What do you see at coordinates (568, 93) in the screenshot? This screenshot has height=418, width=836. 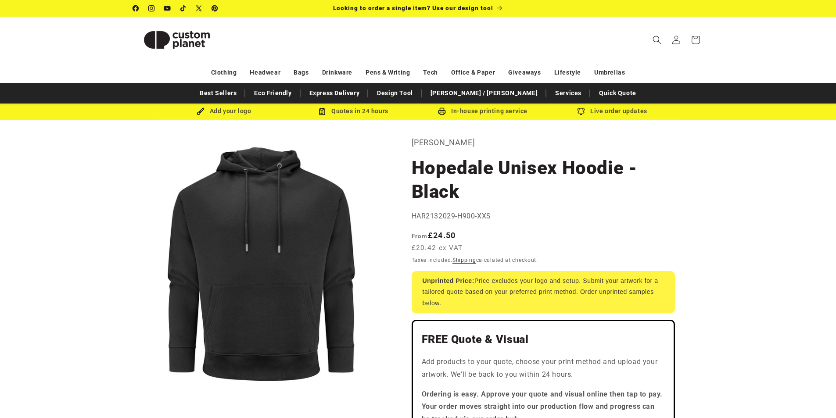 I see `a: Services` at bounding box center [568, 93].